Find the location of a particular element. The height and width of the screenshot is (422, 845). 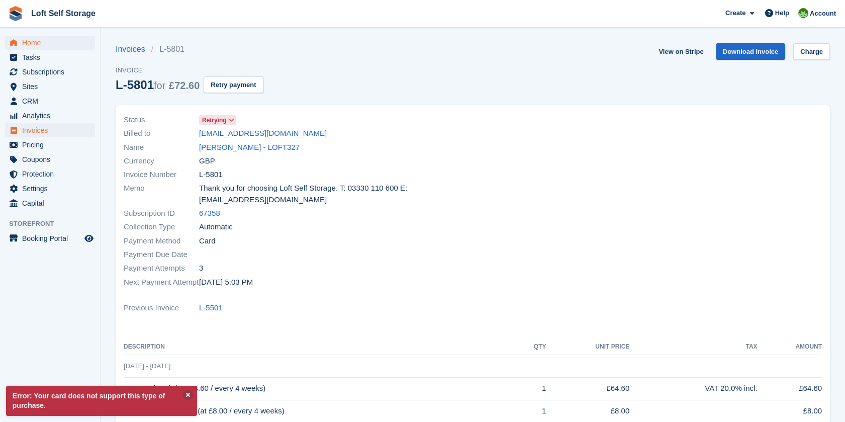

a: Invoices is located at coordinates (133, 49).